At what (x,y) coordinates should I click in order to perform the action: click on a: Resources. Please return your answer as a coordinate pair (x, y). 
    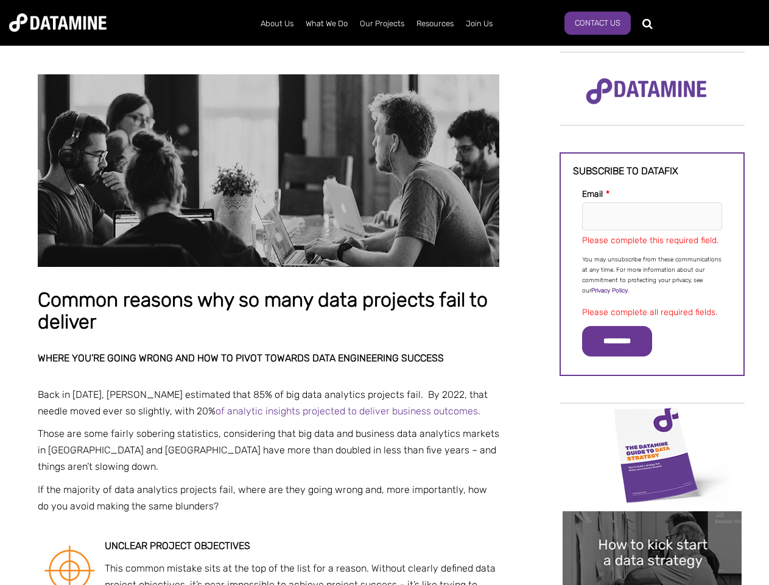
    Looking at the image, I should click on (435, 24).